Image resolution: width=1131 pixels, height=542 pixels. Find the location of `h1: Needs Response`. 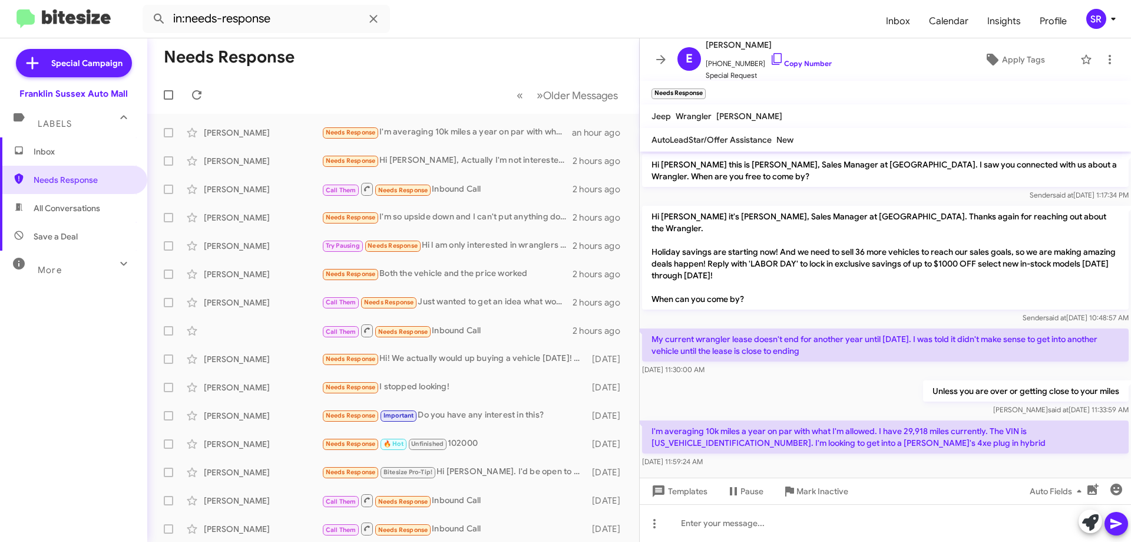

h1: Needs Response is located at coordinates (229, 57).